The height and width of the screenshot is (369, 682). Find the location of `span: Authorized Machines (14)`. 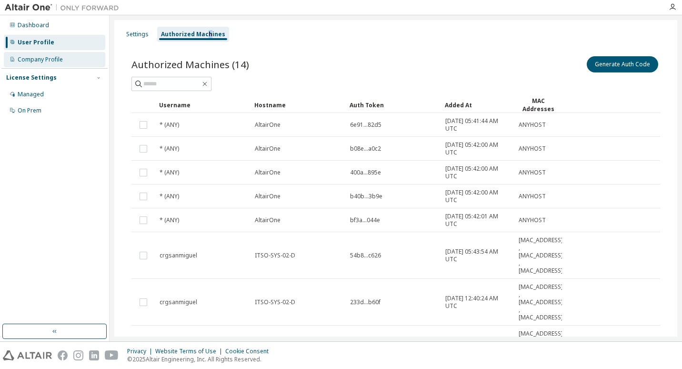

span: Authorized Machines (14) is located at coordinates (190, 64).